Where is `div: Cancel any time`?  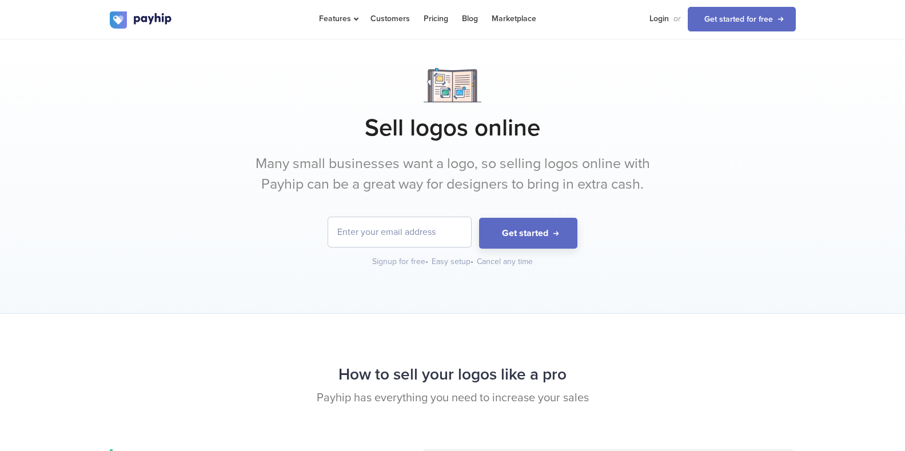 div: Cancel any time is located at coordinates (505, 262).